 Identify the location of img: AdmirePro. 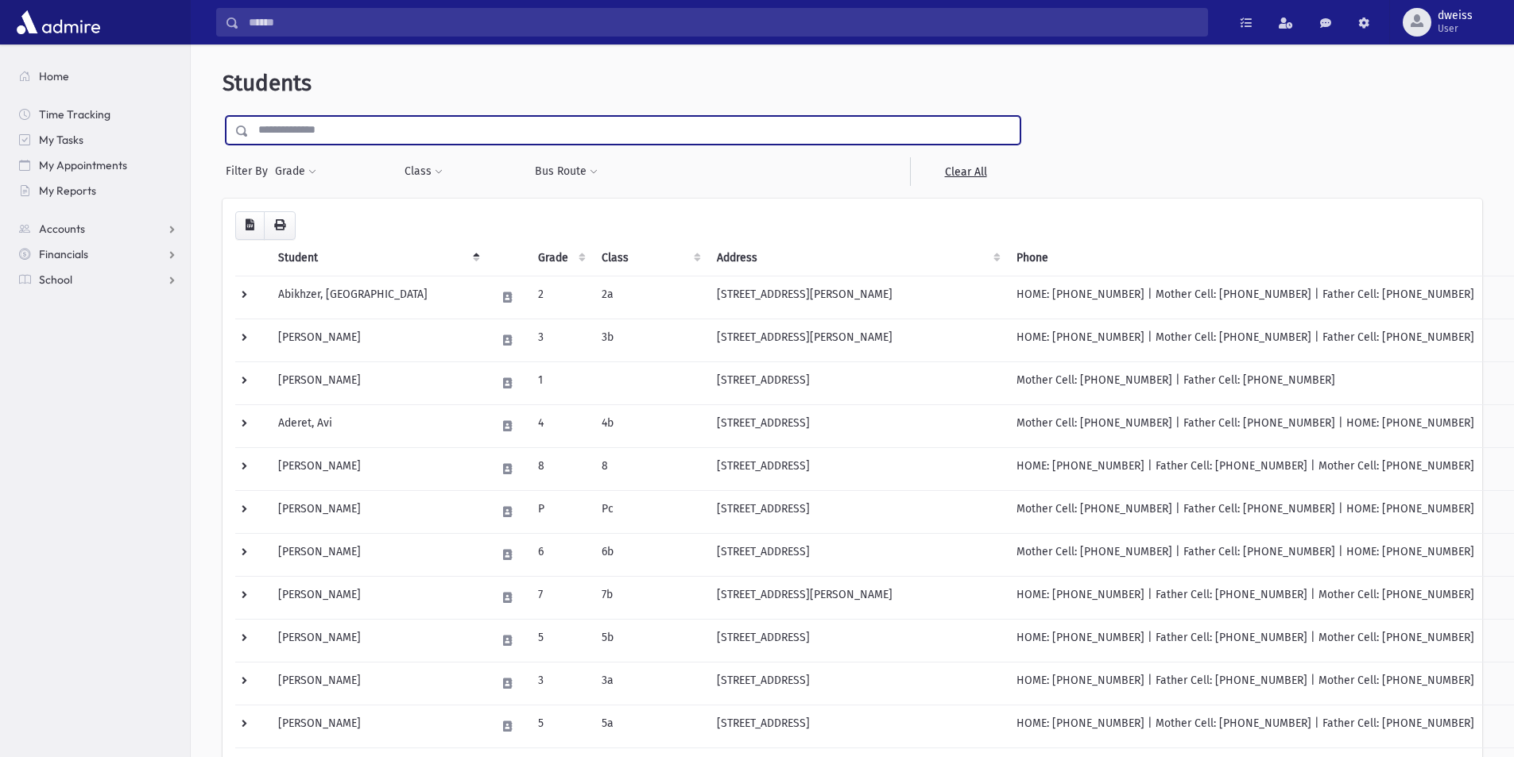
(58, 22).